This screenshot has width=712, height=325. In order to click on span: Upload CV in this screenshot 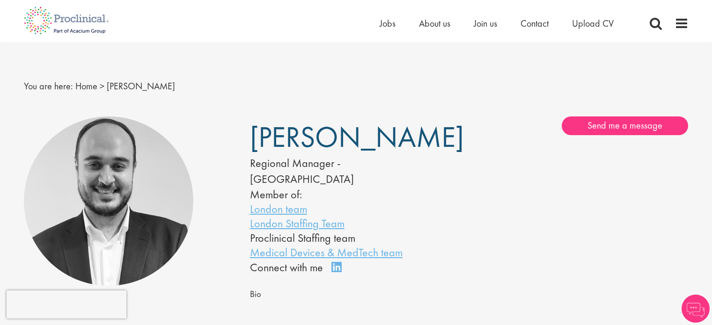, I will do `click(593, 23)`.